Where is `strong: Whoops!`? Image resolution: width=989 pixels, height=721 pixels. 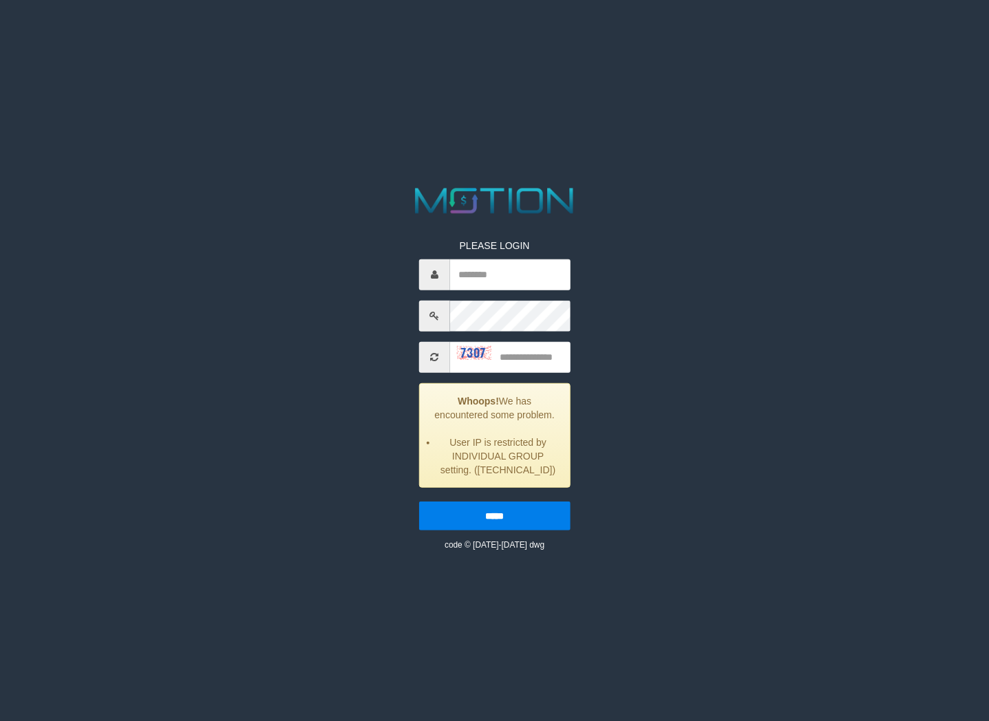
strong: Whoops! is located at coordinates (478, 400).